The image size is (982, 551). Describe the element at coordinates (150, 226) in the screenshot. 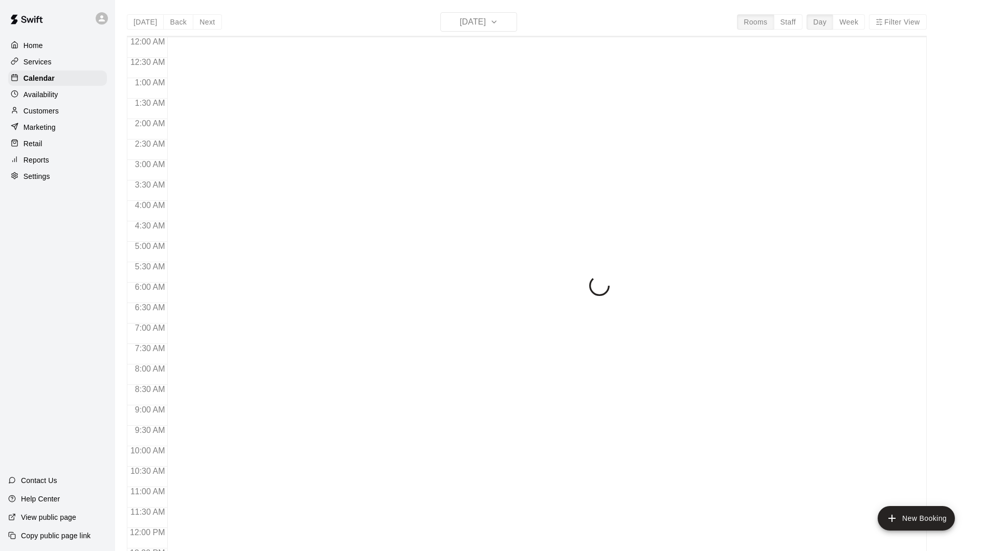

I see `span: 4:30 AM` at that location.